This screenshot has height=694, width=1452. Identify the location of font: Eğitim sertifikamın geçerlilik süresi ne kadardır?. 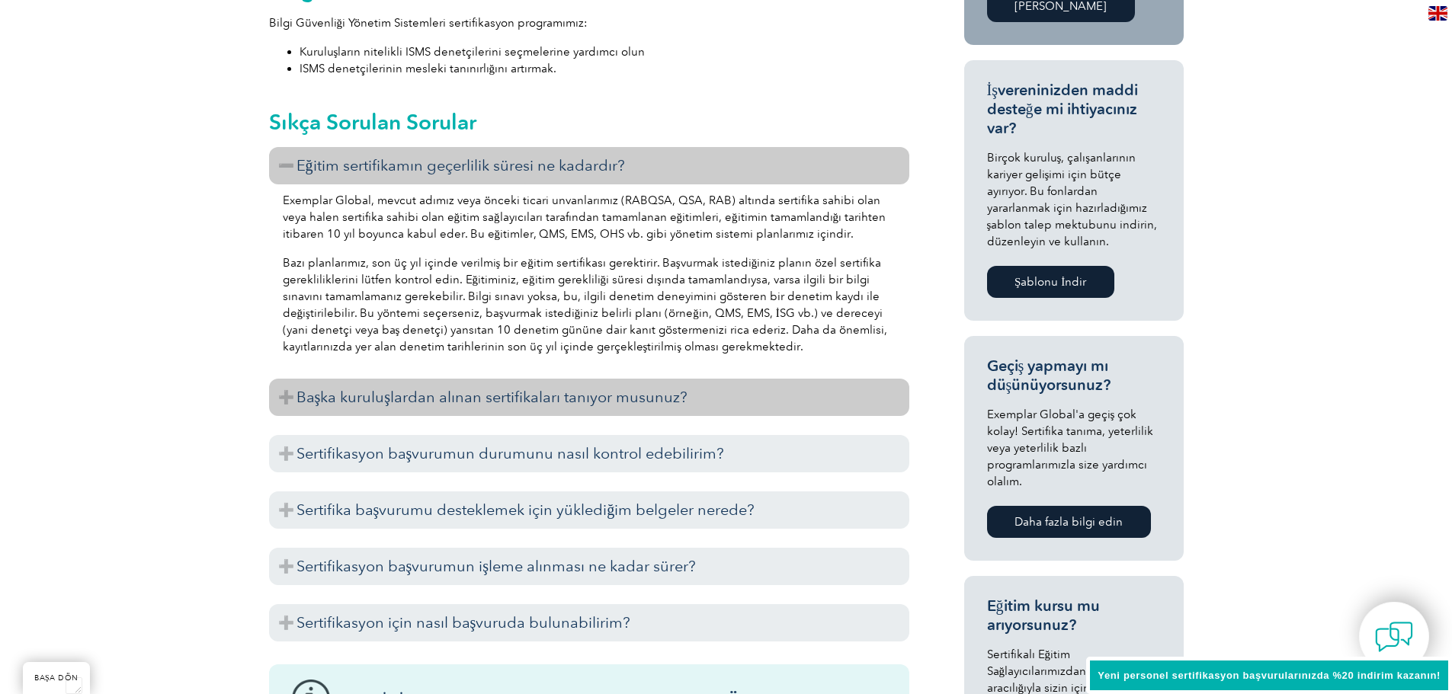
(460, 165).